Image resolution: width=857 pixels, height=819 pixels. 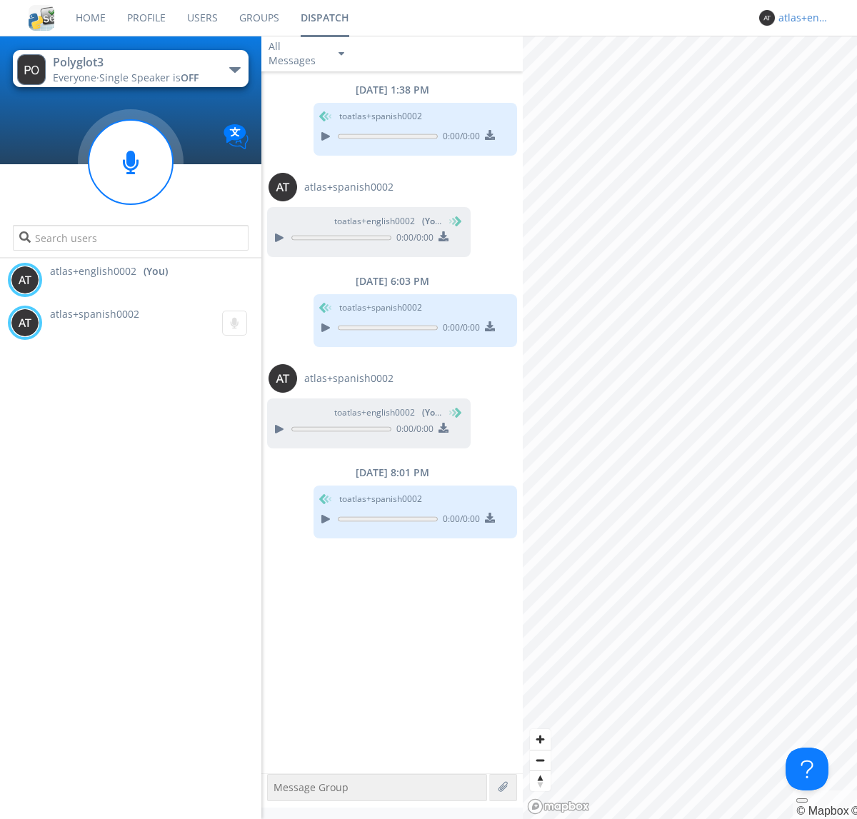 I want to click on img: cddb5a64eb264b2086981ab96f4c1ba7, so click(x=41, y=18).